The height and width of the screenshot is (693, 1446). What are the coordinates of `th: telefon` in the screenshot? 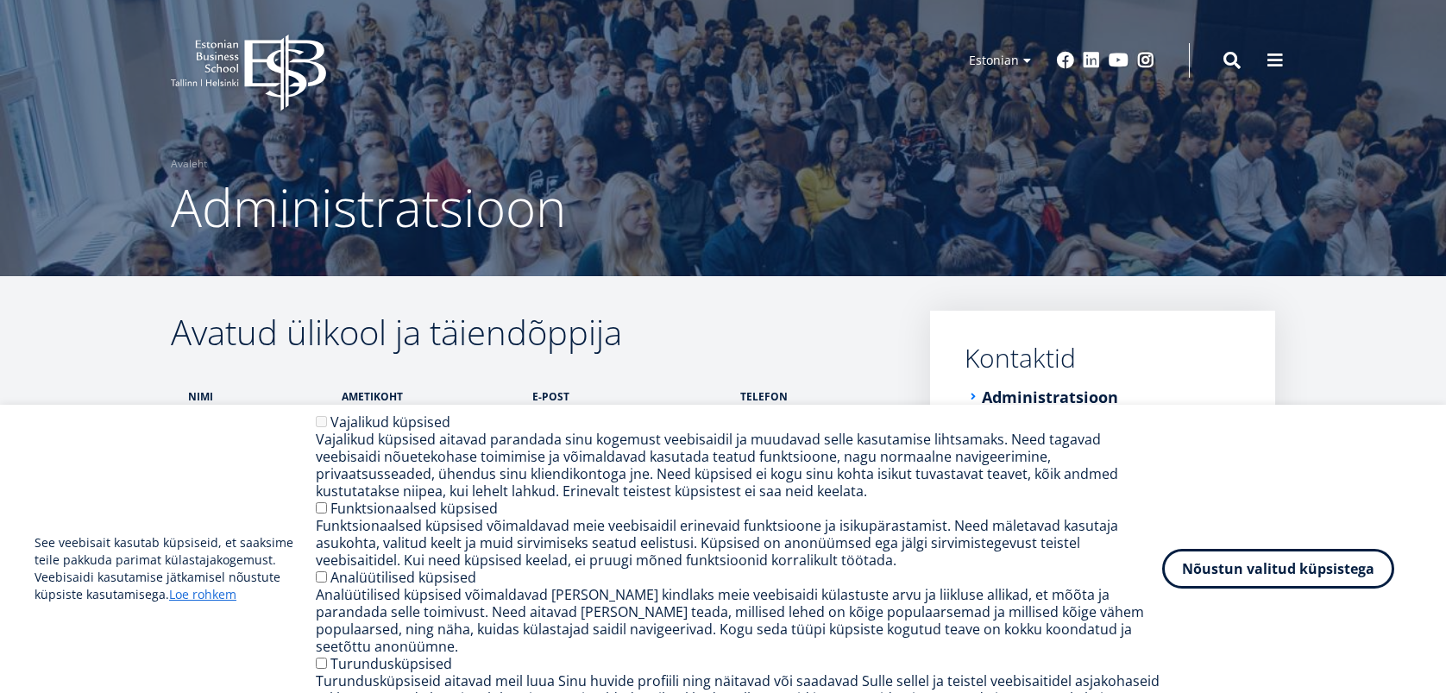 It's located at (814, 396).